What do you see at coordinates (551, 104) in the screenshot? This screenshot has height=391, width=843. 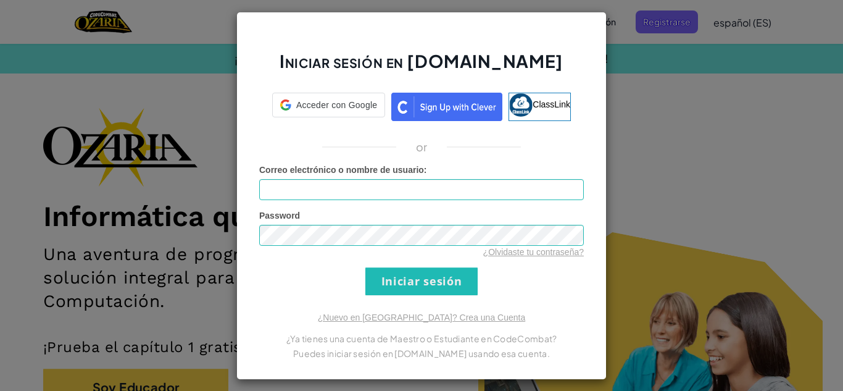 I see `span: ClassLink` at bounding box center [551, 104].